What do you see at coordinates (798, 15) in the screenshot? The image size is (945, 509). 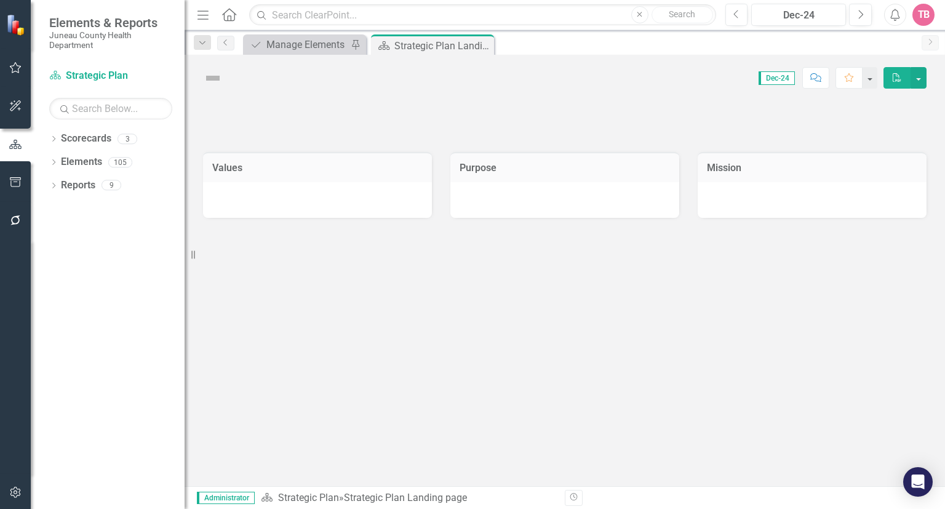 I see `div: Dec-24` at bounding box center [798, 15].